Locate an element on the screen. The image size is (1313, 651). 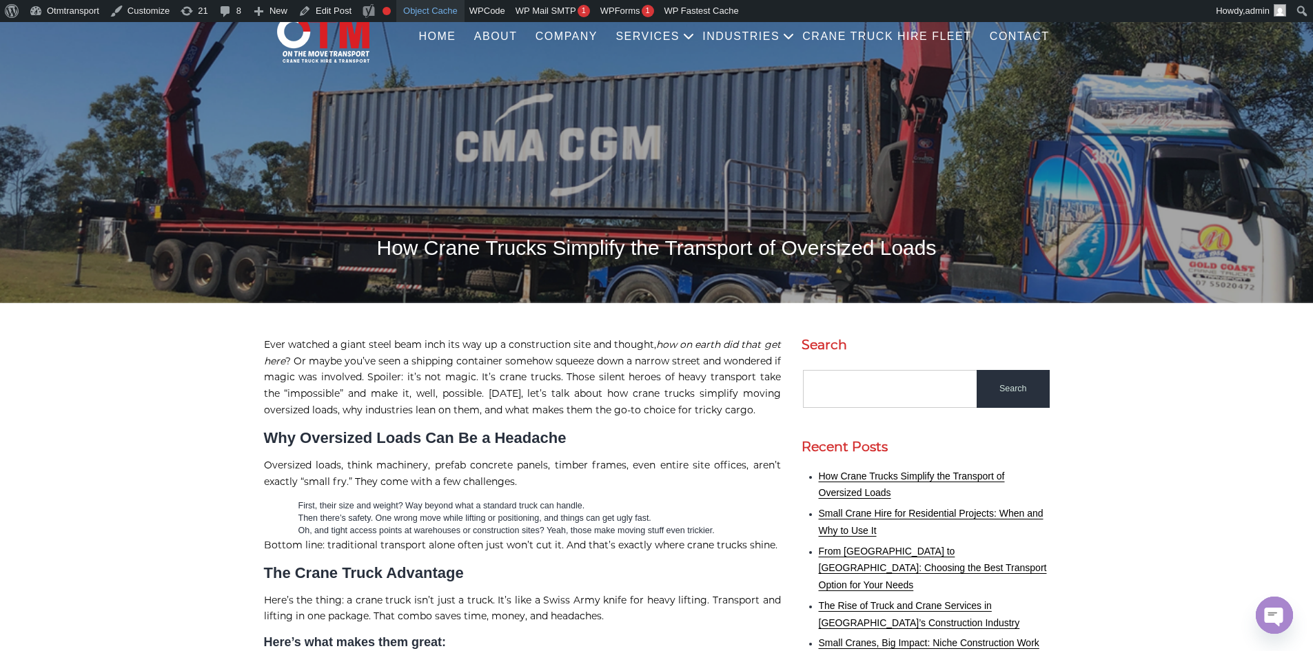
p: Oversized loads, think machinery, prefab concrete panels, timber frames, even entire site offices... is located at coordinates (522, 474).